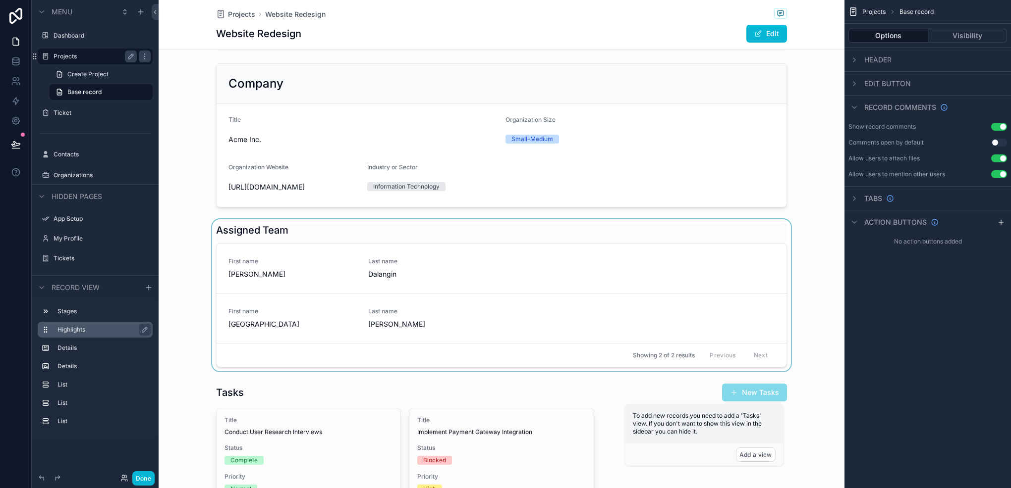 The image size is (1011, 488). Describe the element at coordinates (295, 14) in the screenshot. I see `a: Website Redesign` at that location.